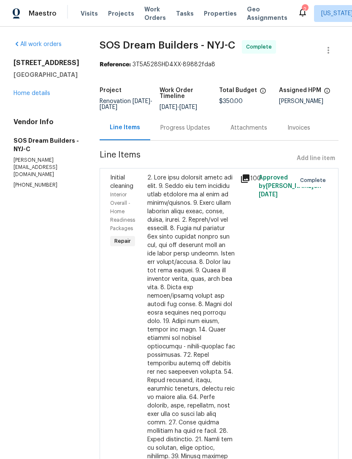  Describe the element at coordinates (46, 145) in the screenshot. I see `h5: SOS Dream Builders - NYJ-C` at that location.